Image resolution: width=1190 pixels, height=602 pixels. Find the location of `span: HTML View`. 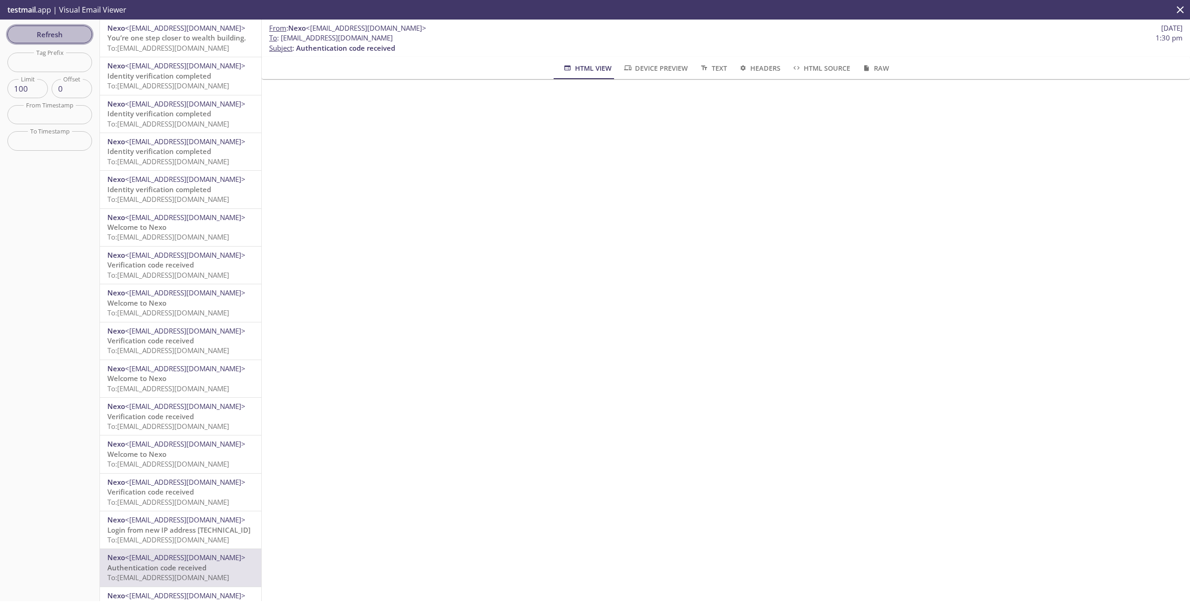

span: HTML View is located at coordinates (587, 68).